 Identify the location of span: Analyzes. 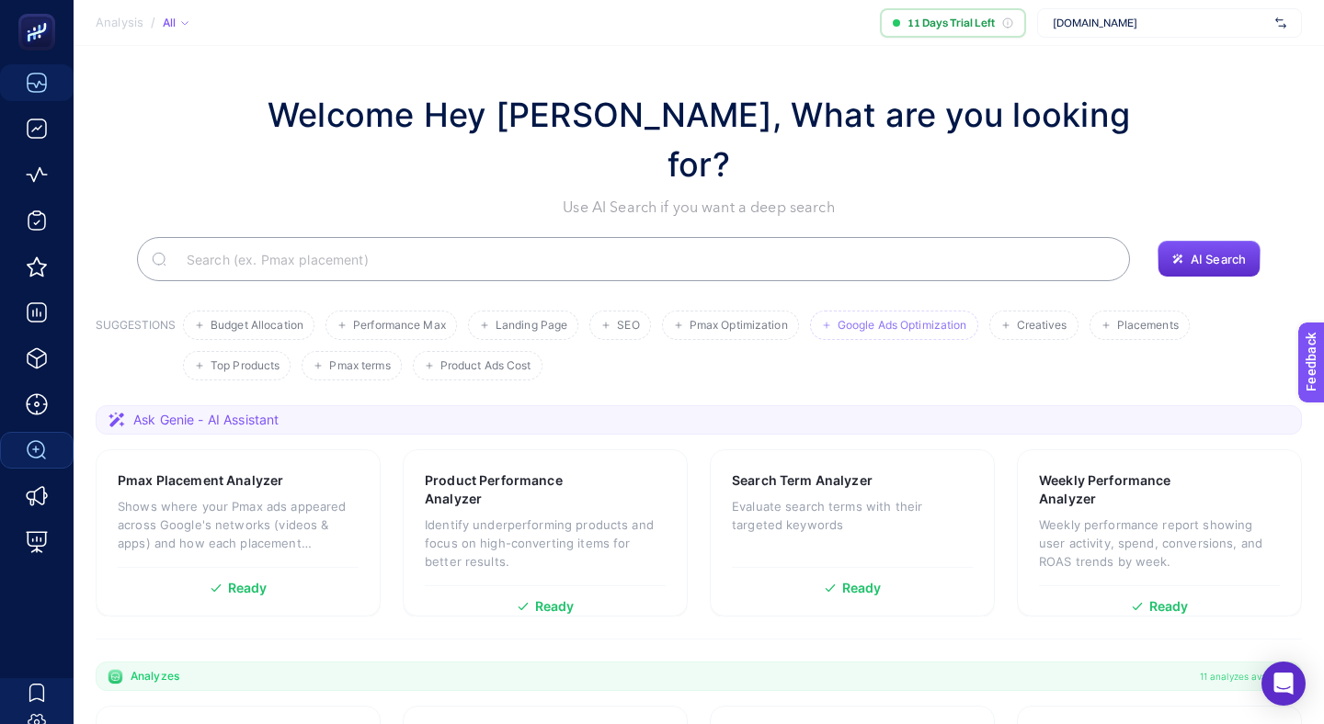
(154, 677).